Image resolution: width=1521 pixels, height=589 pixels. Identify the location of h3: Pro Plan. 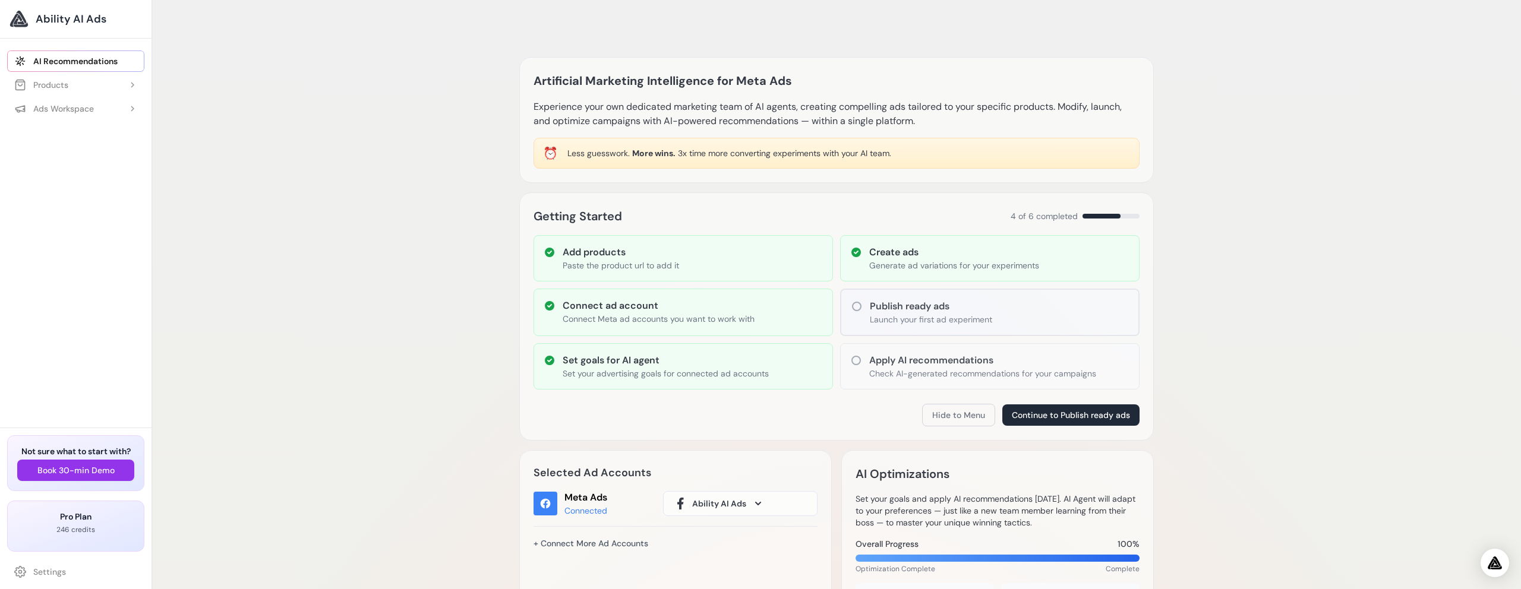
(75, 517).